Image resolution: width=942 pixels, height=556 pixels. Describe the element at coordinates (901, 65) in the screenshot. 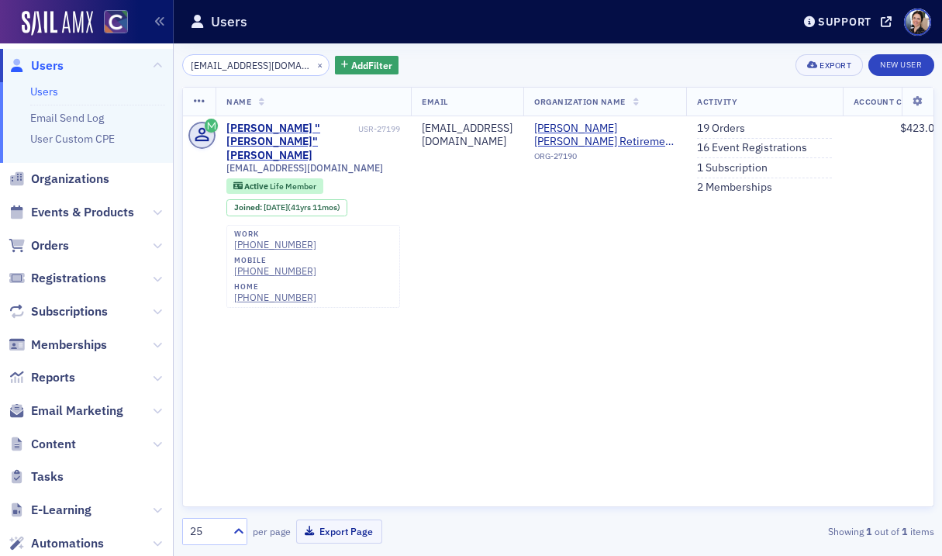

I see `a: New User` at that location.